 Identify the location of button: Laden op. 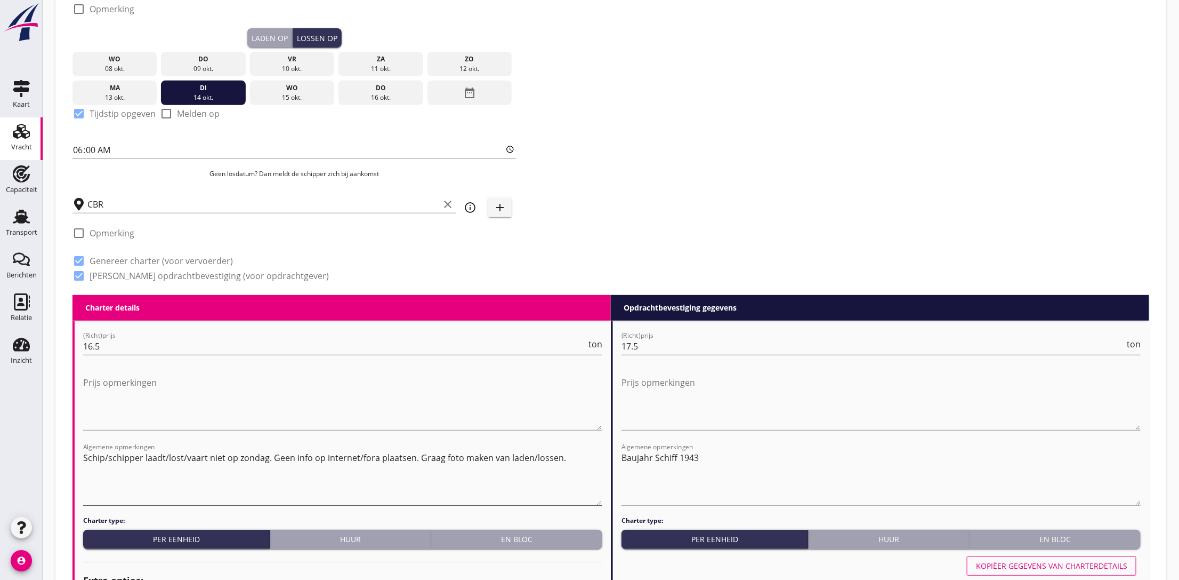
(270, 38).